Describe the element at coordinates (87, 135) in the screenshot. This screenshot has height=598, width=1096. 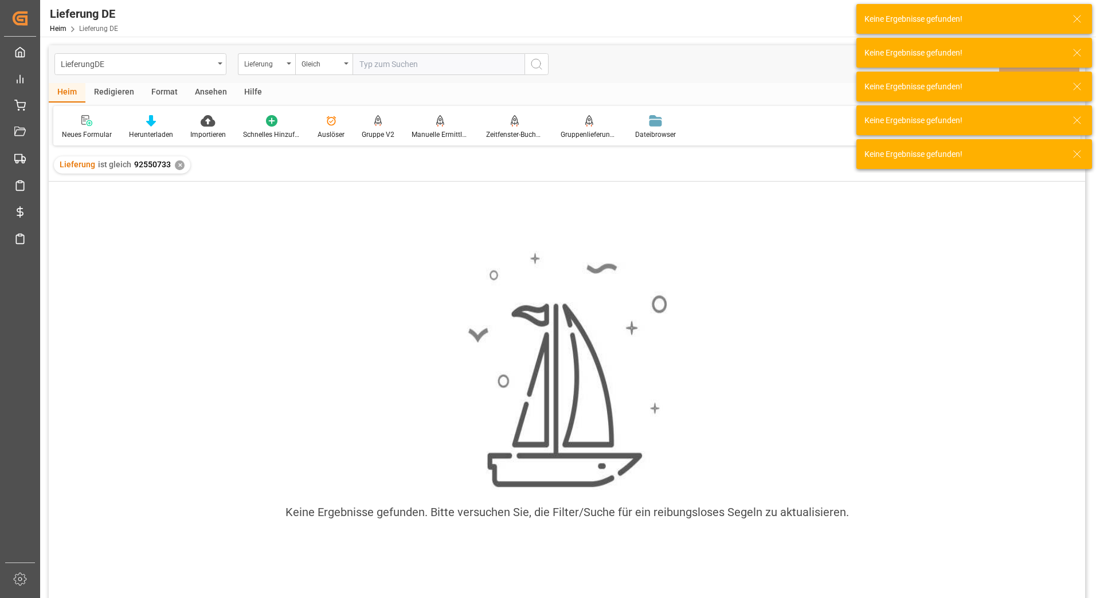
I see `div: Neues Formular` at that location.